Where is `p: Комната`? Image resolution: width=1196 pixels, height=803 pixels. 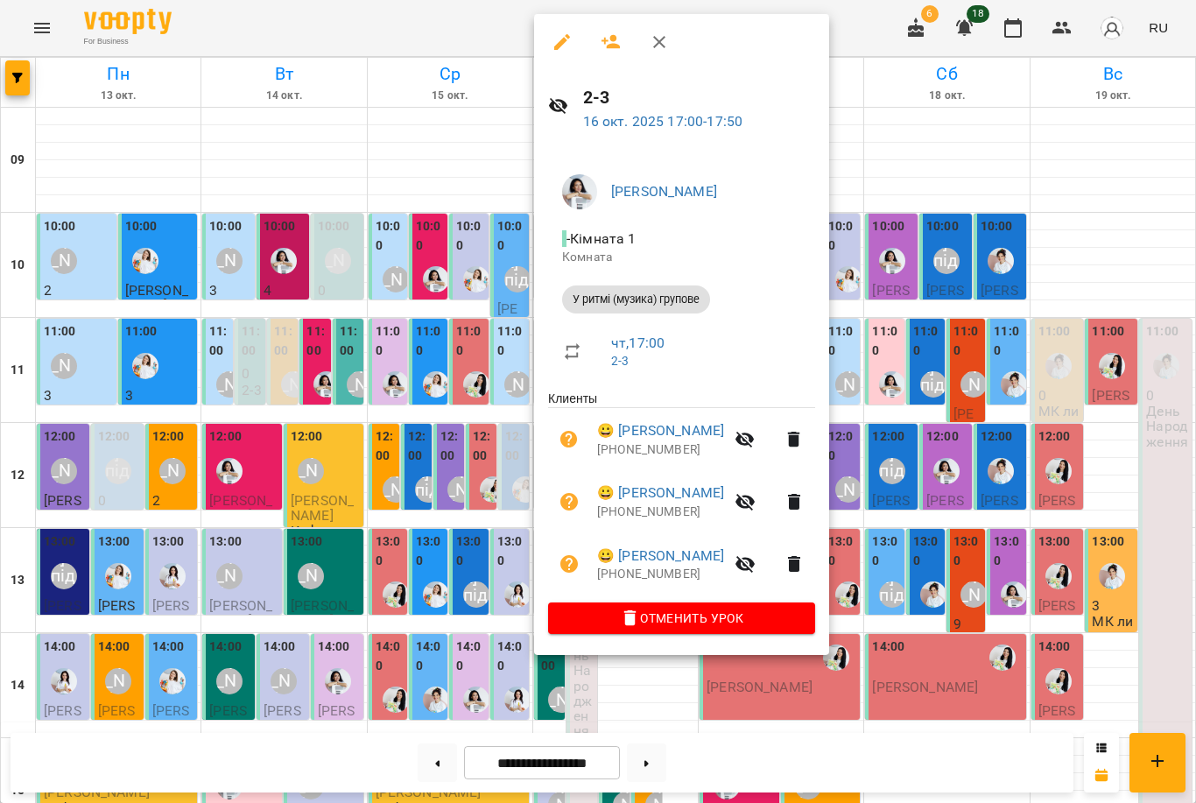 p: Комната is located at coordinates (681, 257).